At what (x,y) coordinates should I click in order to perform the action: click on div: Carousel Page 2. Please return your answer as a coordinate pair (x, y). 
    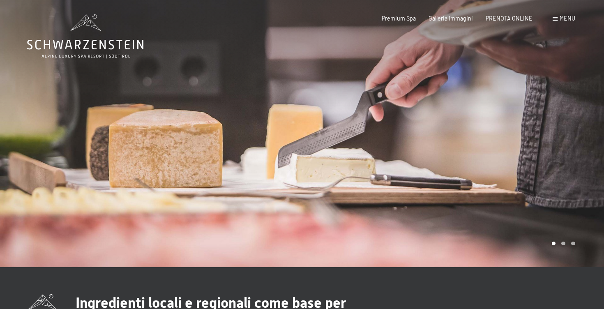
    Looking at the image, I should click on (563, 244).